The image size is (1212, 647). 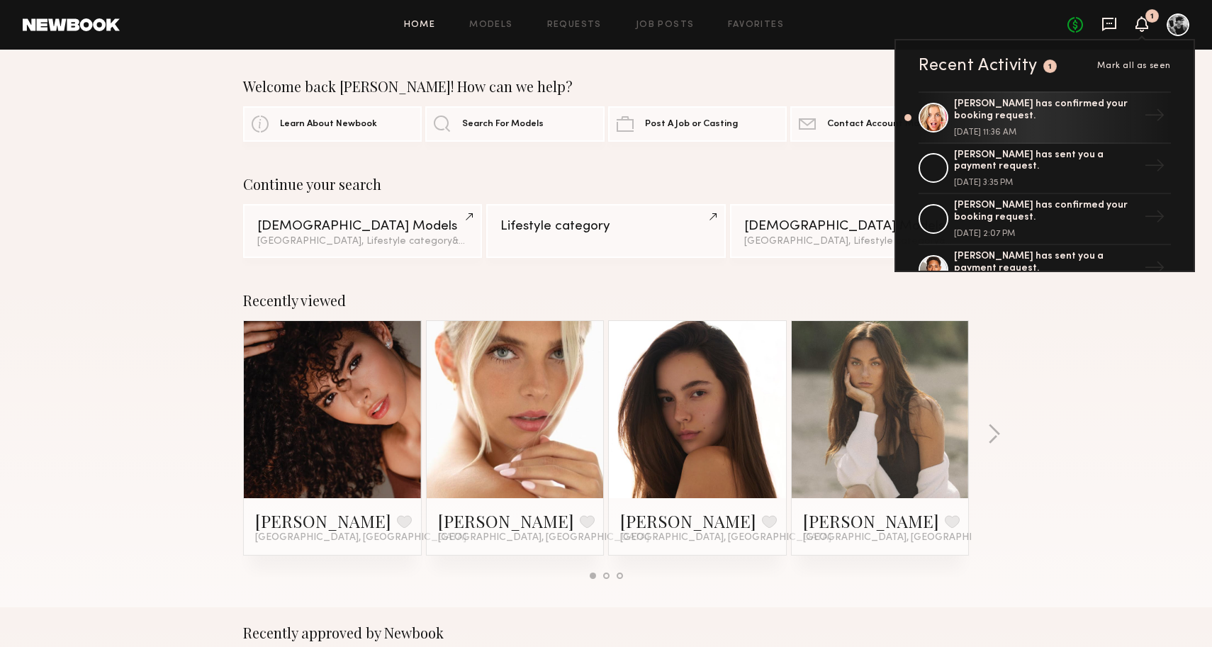 What do you see at coordinates (483, 241) in the screenshot?
I see `span: & 1 other filter` at bounding box center [483, 241].